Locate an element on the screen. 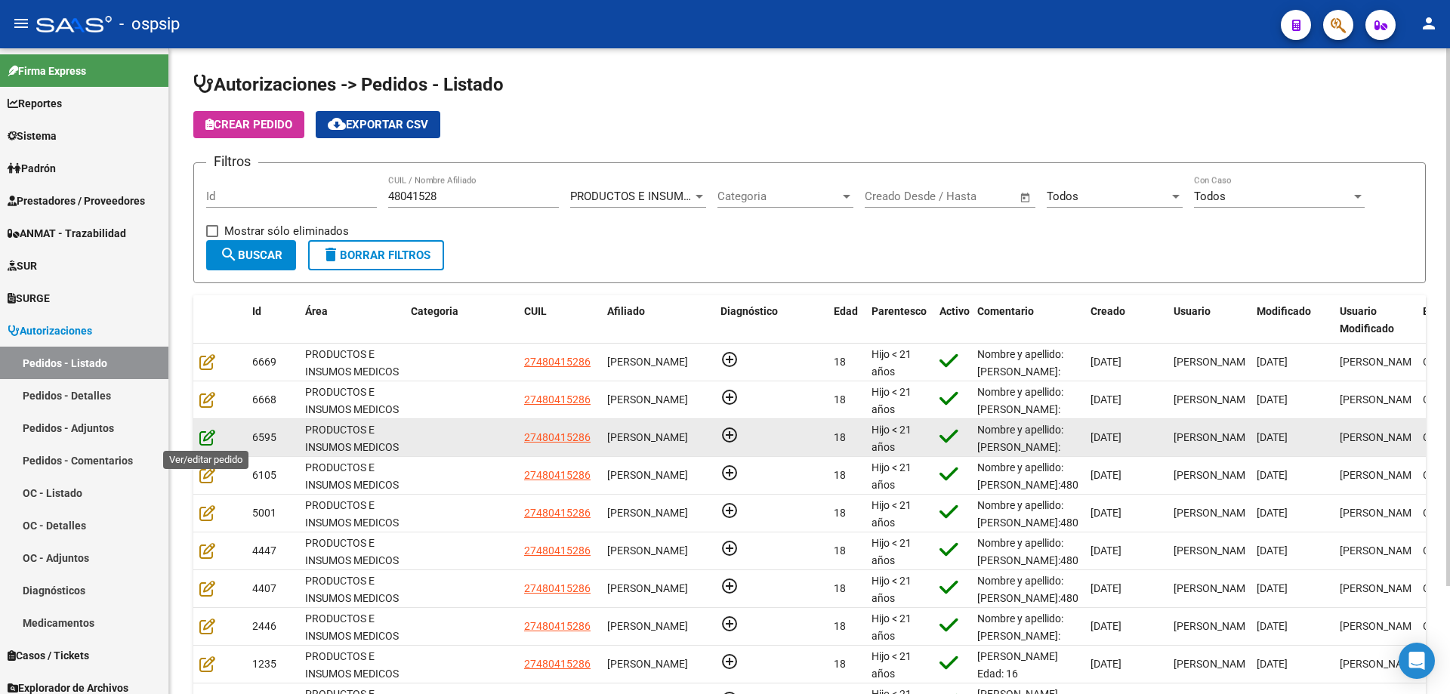 The height and width of the screenshot is (694, 1450). span: Comentario is located at coordinates (1005, 311).